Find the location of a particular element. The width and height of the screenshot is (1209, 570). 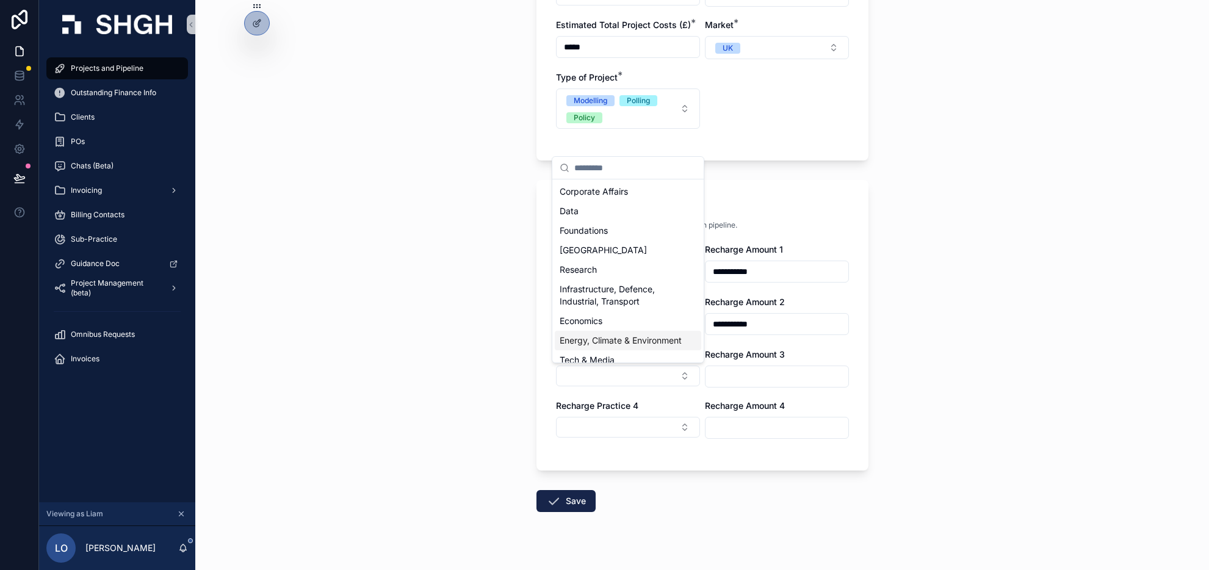

a: Omnibus Requests is located at coordinates (117, 335).